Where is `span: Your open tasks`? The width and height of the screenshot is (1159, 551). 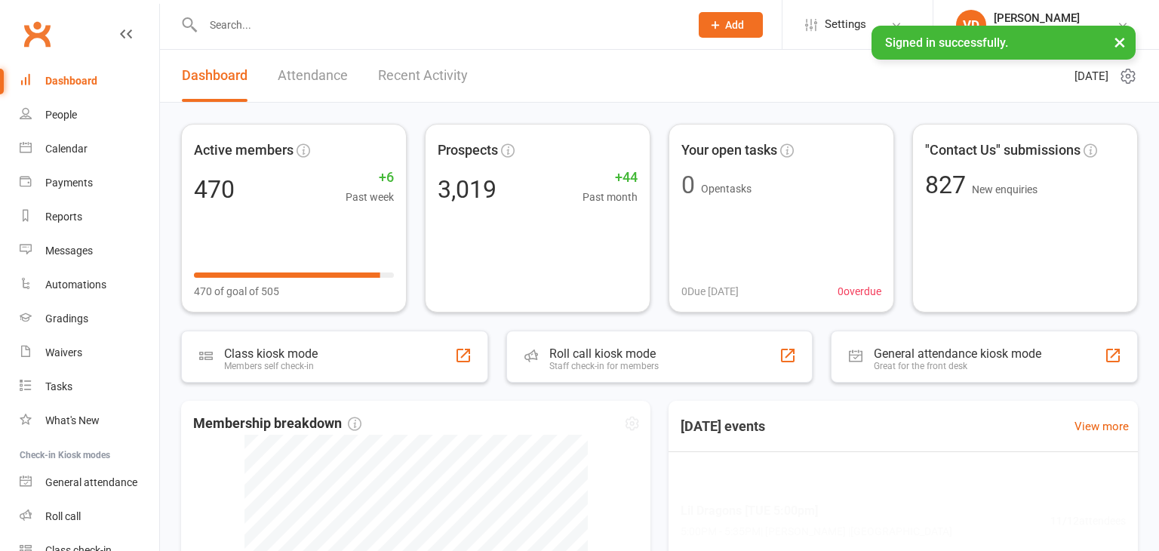 span: Your open tasks is located at coordinates (729, 150).